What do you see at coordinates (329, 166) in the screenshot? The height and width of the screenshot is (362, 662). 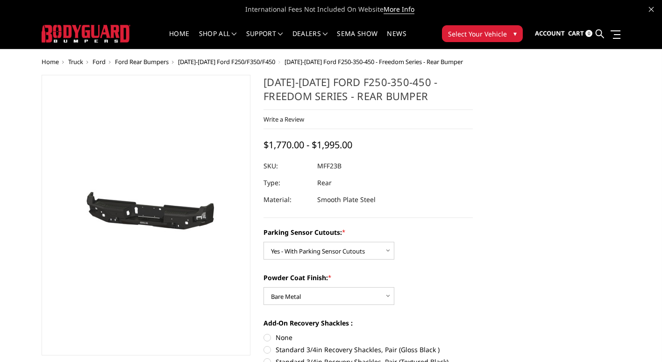 I see `dd: MFF23B` at bounding box center [329, 166].